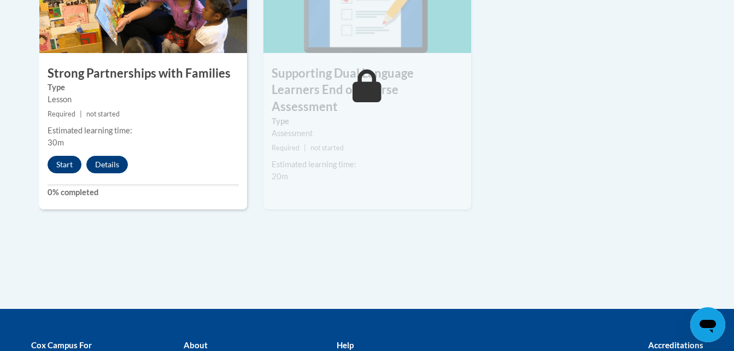  What do you see at coordinates (143, 73) in the screenshot?
I see `h3: Strong Partnerships with Families` at bounding box center [143, 73].